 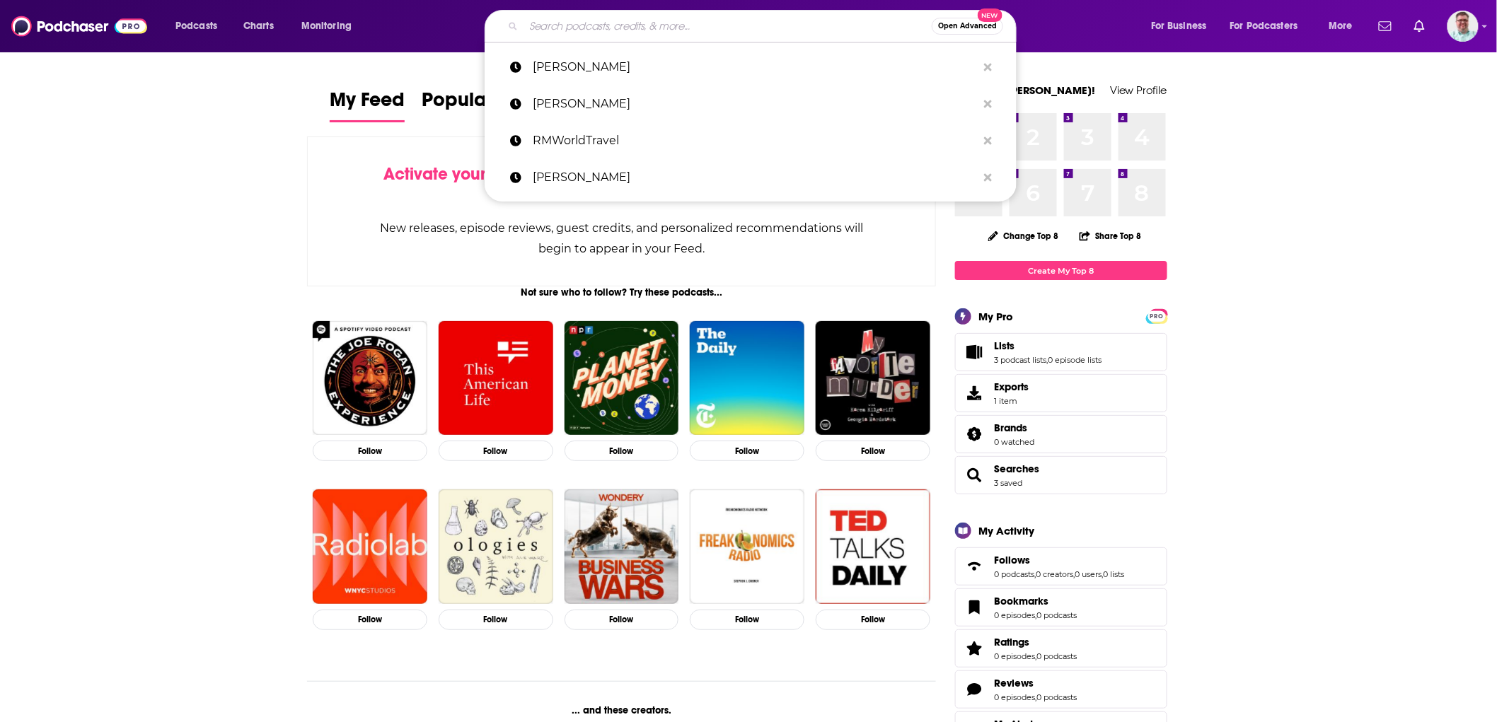 I want to click on a: Bookmarks, so click(x=974, y=608).